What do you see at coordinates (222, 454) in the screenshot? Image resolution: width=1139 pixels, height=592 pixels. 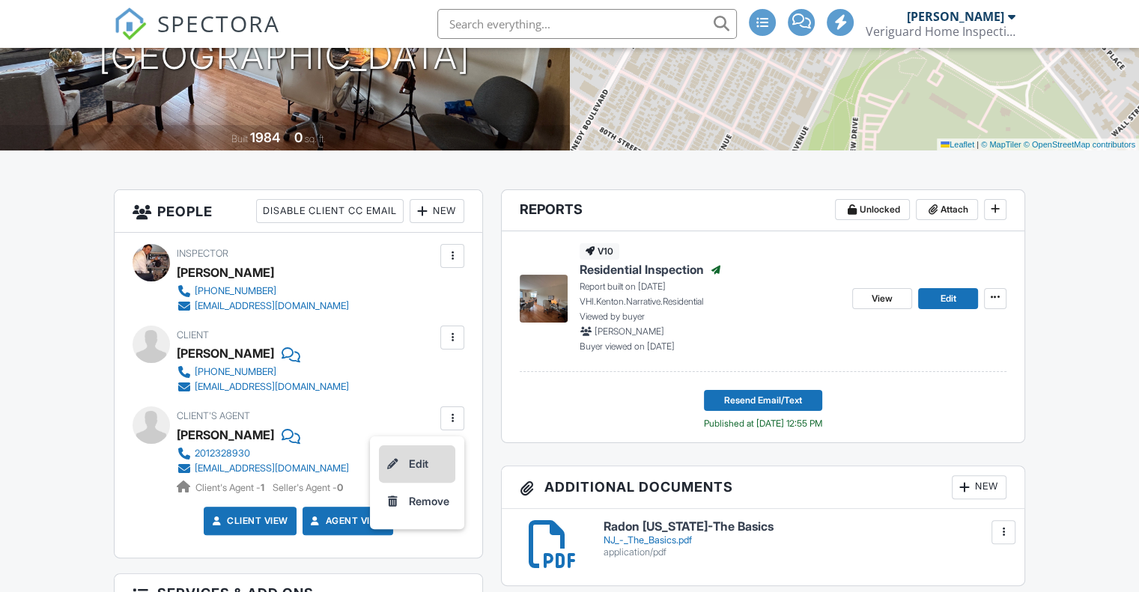 I see `div: 2012328930` at bounding box center [222, 454].